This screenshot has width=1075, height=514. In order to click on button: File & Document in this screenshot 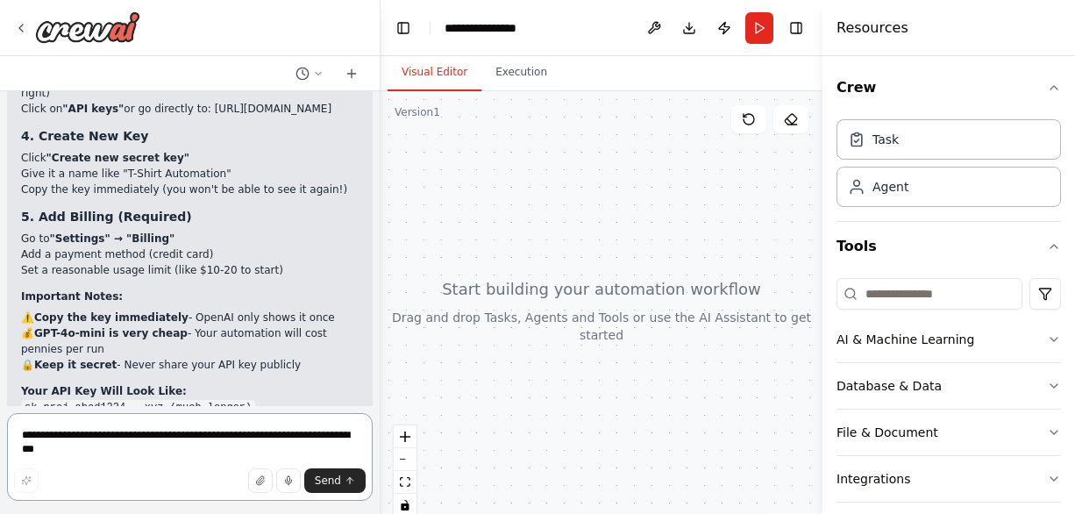, I will do `click(949, 432)`.